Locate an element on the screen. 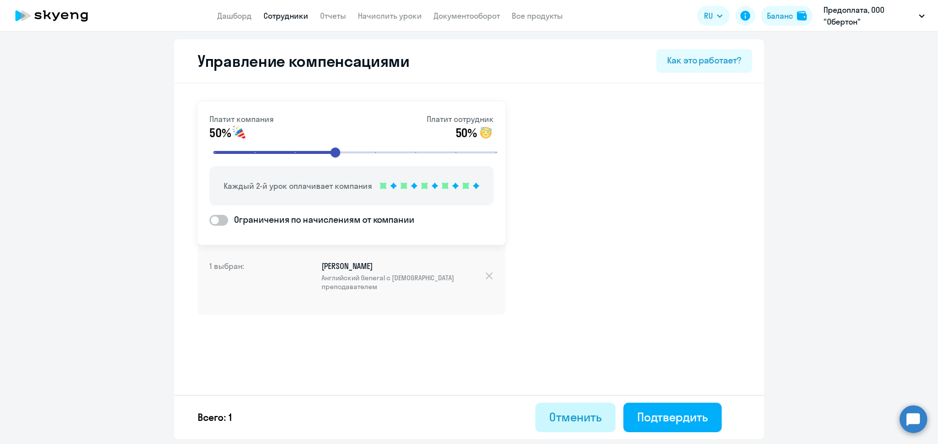 This screenshot has width=938, height=444. a: Отчеты is located at coordinates (333, 16).